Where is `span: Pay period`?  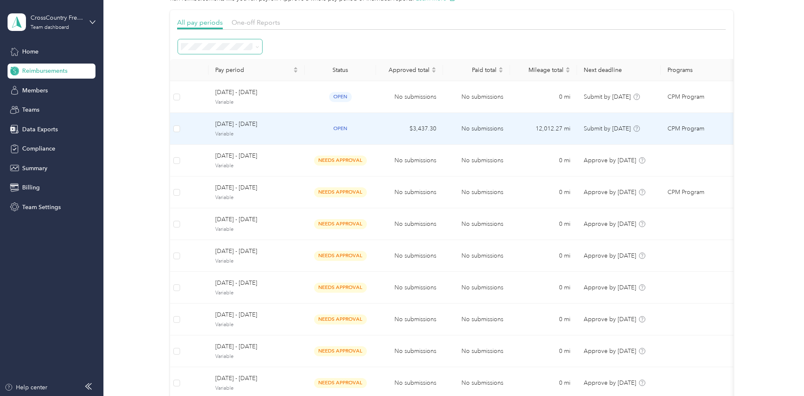
span: Pay period is located at coordinates (253, 70).